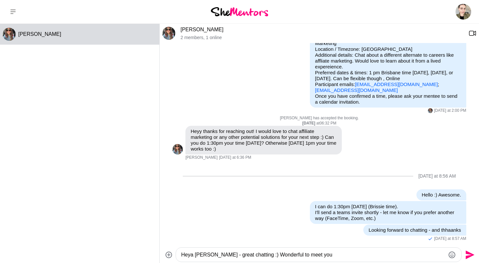  Describe the element at coordinates (441, 195) in the screenshot. I see `p: Hello :) Awesome.` at that location.